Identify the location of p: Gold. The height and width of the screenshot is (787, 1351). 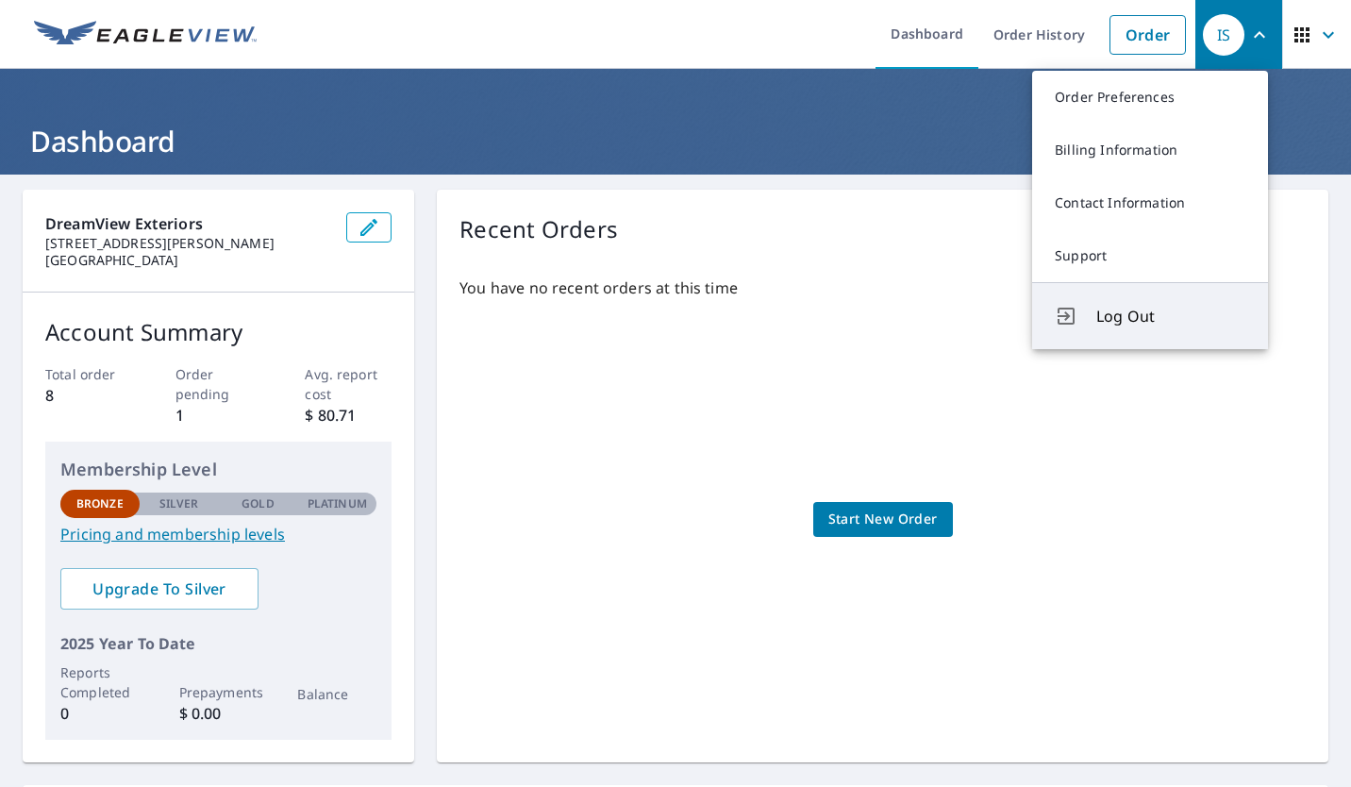
(258, 504).